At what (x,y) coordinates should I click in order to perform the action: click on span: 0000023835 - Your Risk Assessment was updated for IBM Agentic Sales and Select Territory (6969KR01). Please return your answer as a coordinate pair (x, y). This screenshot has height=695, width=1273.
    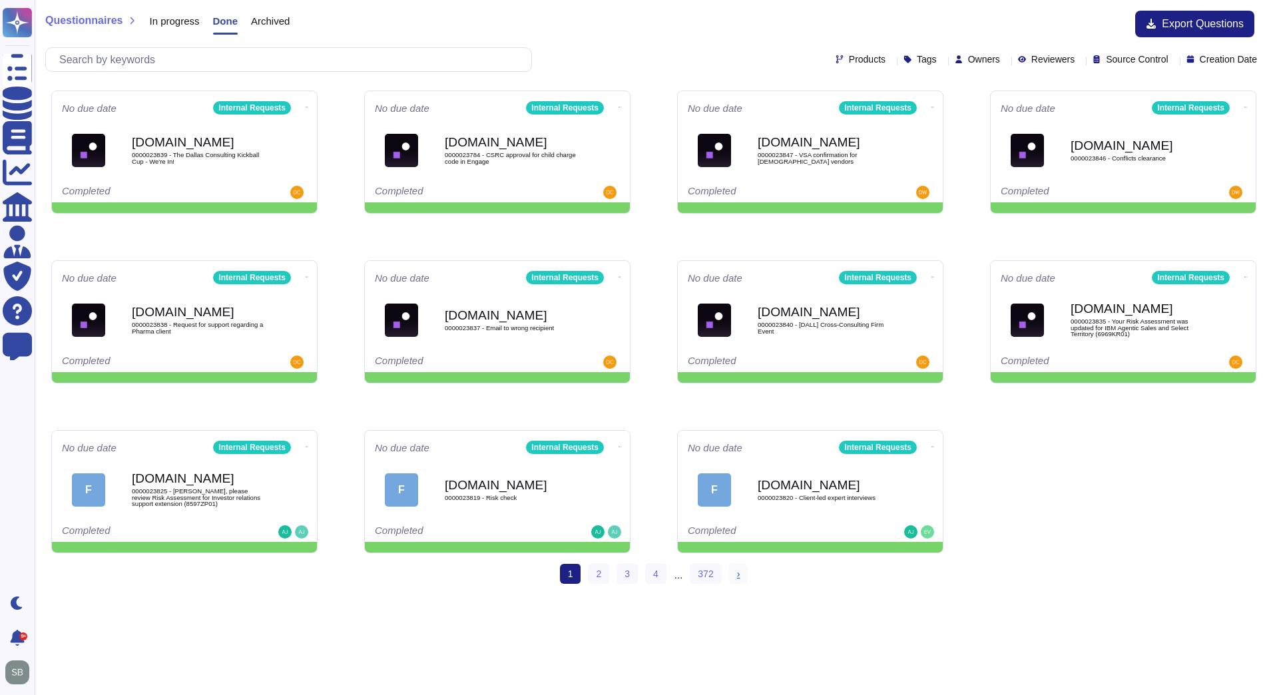
    Looking at the image, I should click on (1138, 328).